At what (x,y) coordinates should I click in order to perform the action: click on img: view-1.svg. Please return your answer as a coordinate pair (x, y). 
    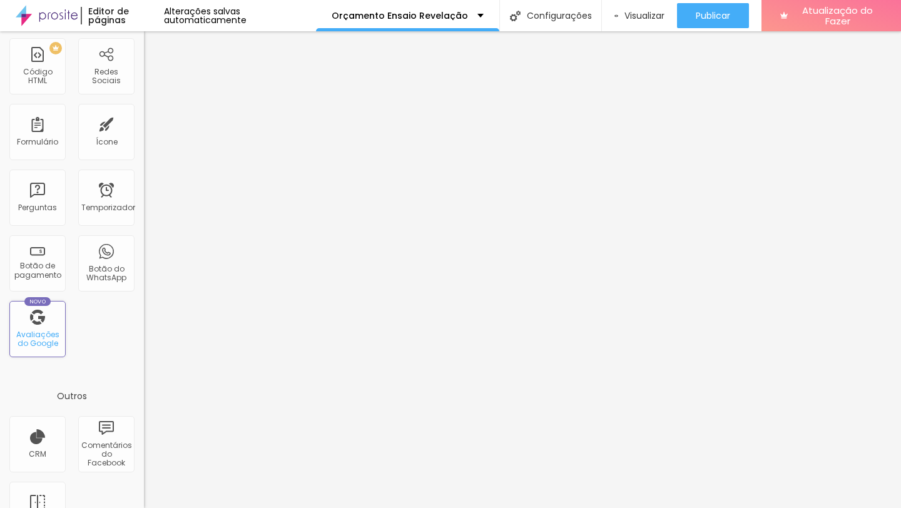
    Looking at the image, I should click on (616, 16).